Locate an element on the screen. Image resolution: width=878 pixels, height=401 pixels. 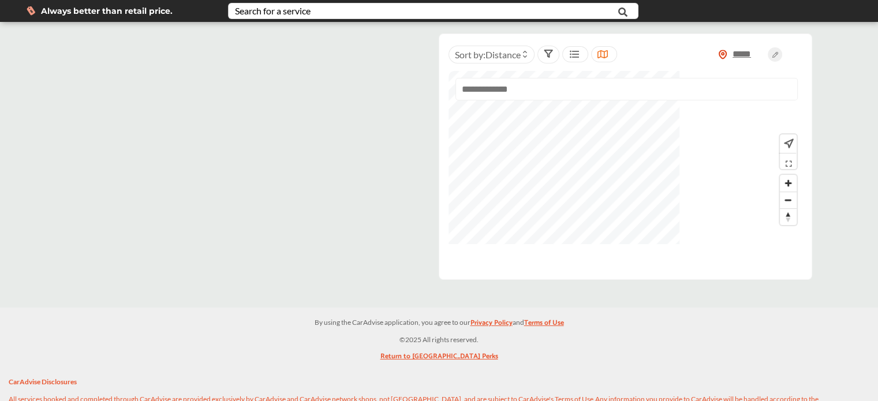
a: Privacy Policy is located at coordinates (491, 326).